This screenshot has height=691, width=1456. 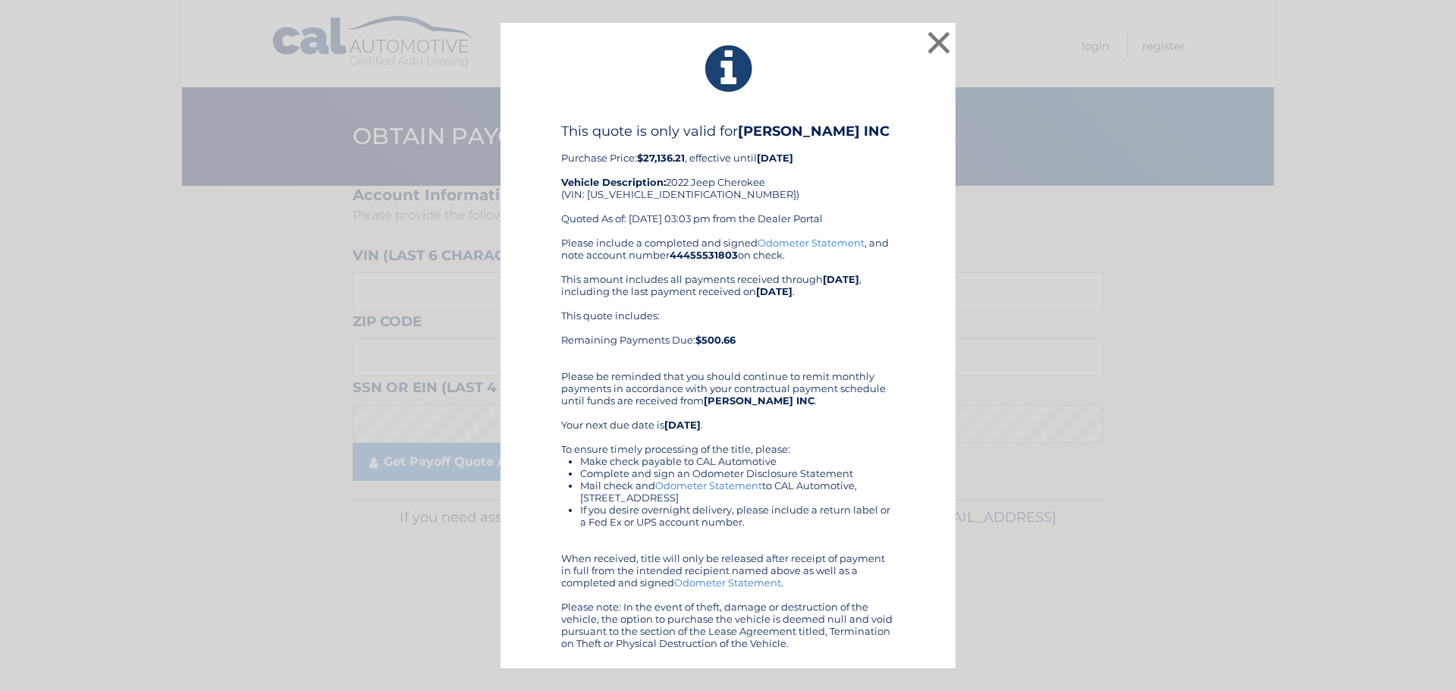 I want to click on b: $27,136.21, so click(x=660, y=158).